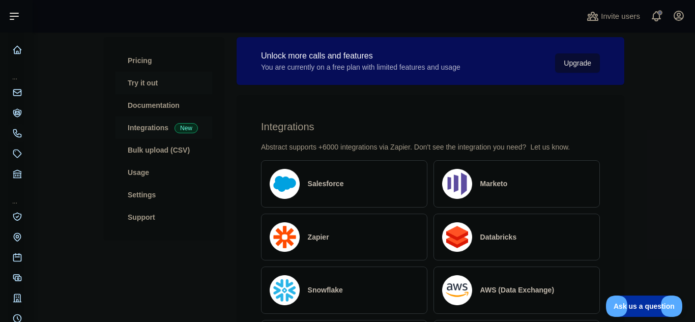 This screenshot has height=322, width=695. Describe the element at coordinates (319, 237) in the screenshot. I see `h2: Zapier` at that location.